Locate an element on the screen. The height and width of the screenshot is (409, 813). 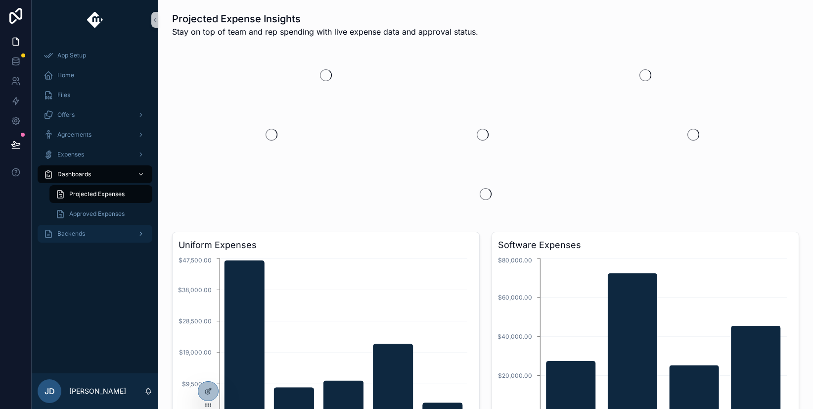
span: Dashboards is located at coordinates (74, 174).